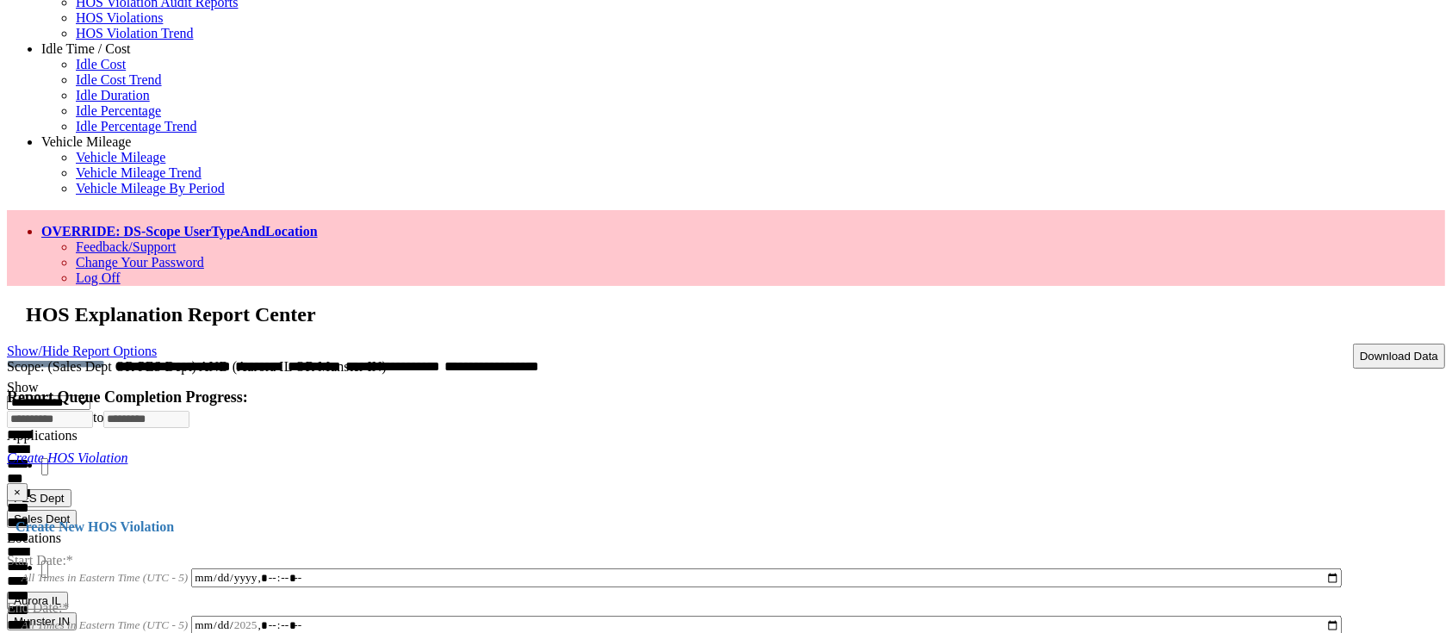  I want to click on a: Idle Duration, so click(113, 95).